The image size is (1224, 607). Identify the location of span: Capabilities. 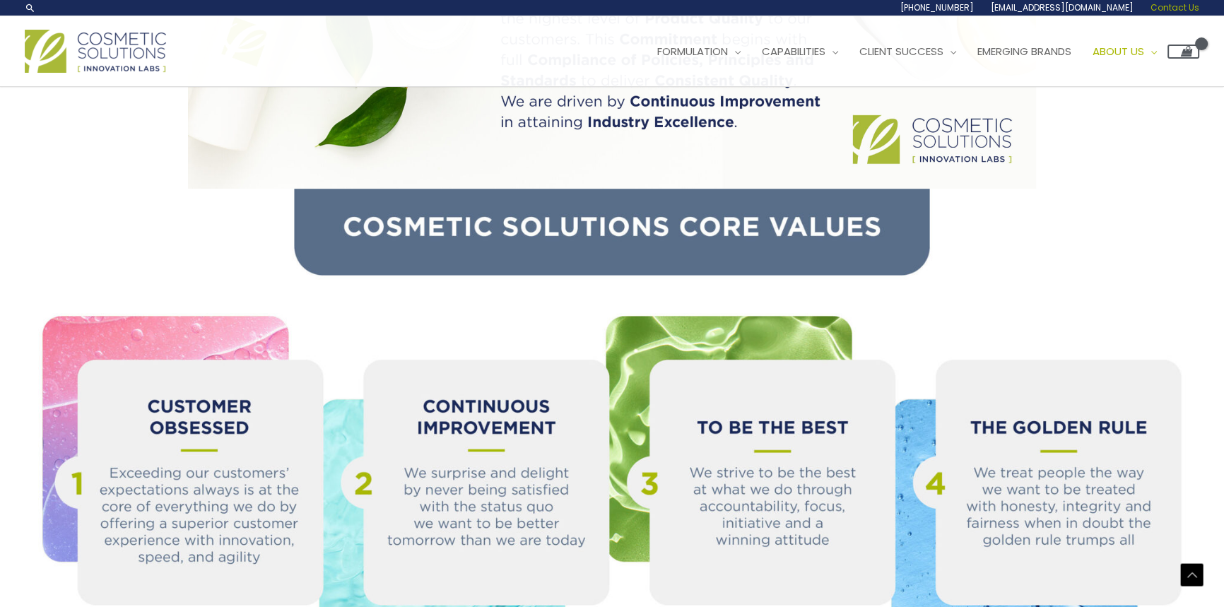
(794, 51).